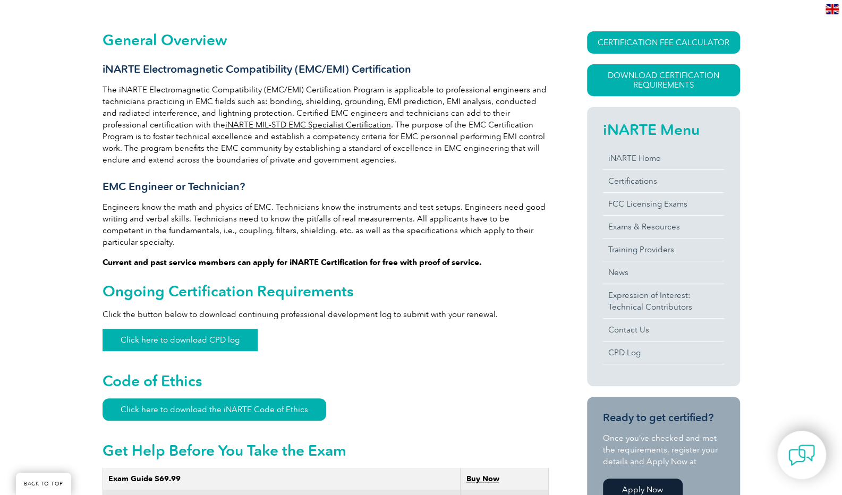  What do you see at coordinates (663, 450) in the screenshot?
I see `p: Once you’ve checked and met the requirements, register your details and Apply Now at` at bounding box center [663, 450].